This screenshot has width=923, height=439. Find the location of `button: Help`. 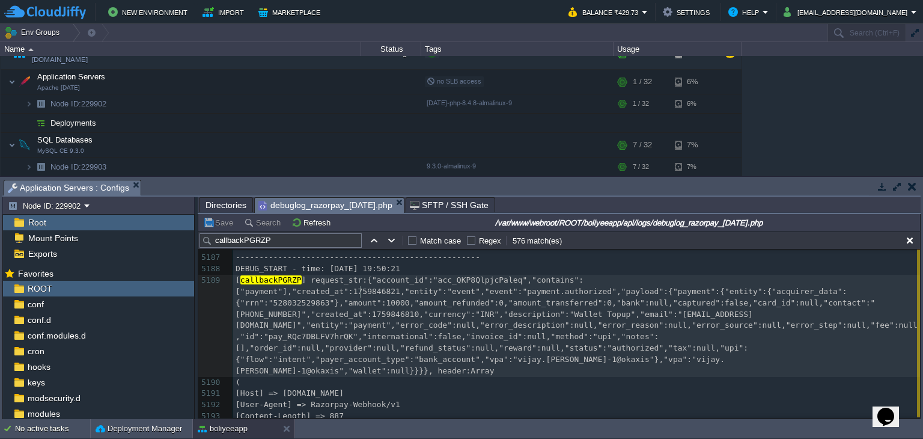

button: Help is located at coordinates (745, 12).